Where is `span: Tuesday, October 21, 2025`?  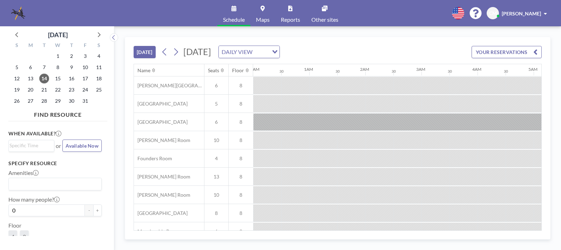 span: Tuesday, October 21, 2025 is located at coordinates (44, 90).